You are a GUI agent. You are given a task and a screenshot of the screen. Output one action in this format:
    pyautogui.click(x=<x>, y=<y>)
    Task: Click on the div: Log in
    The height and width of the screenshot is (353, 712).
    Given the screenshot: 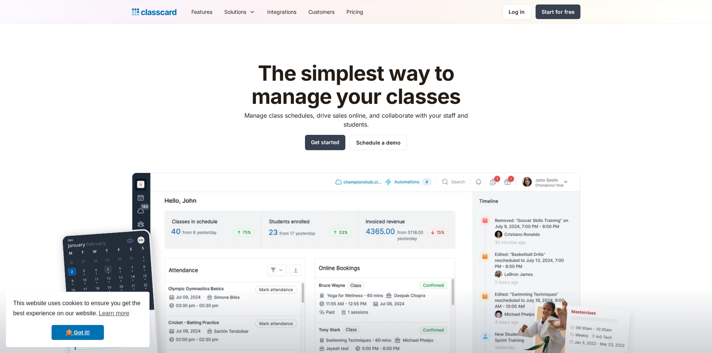 What is the action you would take?
    pyautogui.click(x=517, y=12)
    